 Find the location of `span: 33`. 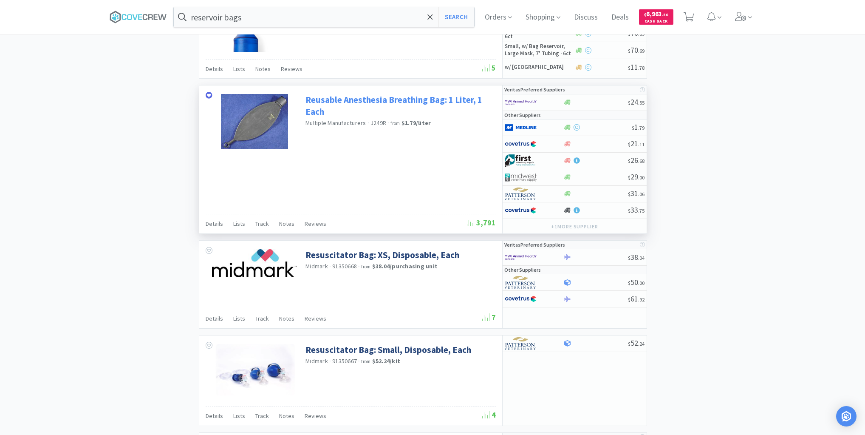

span: 33 is located at coordinates (636, 209).